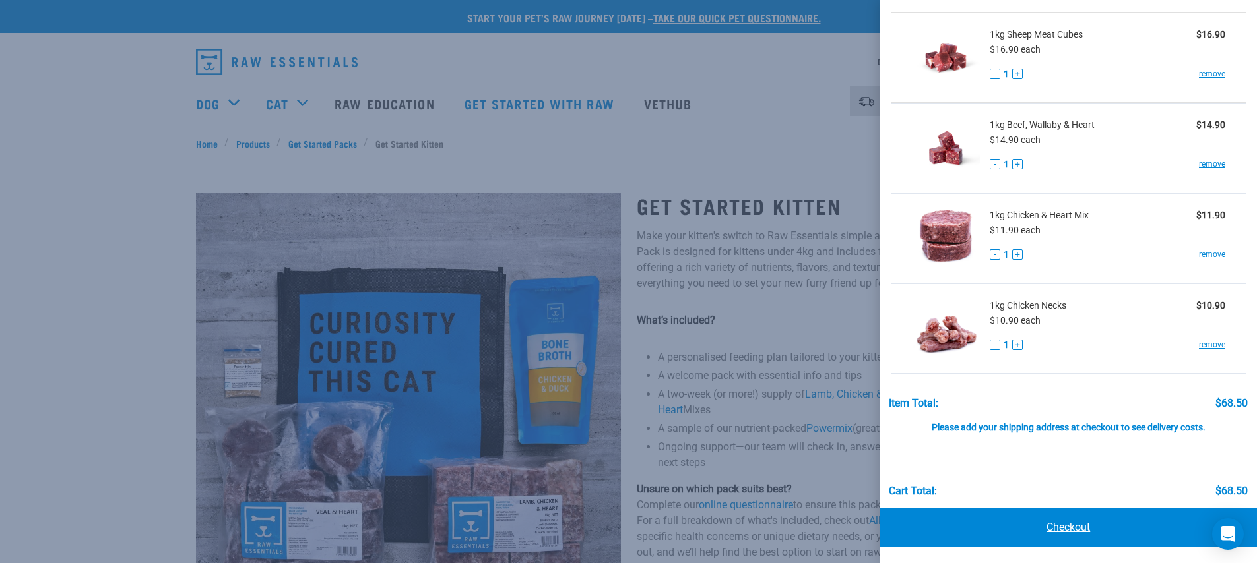 The image size is (1257, 563). What do you see at coordinates (1015, 140) in the screenshot?
I see `span: $14.90 each` at bounding box center [1015, 140].